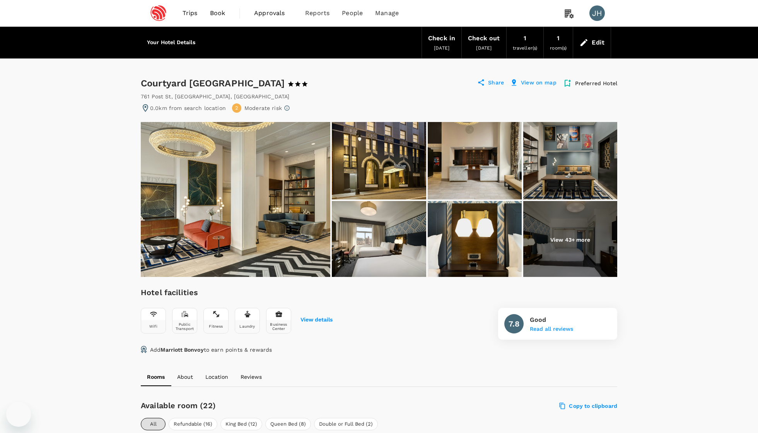  Describe the element at coordinates (218, 13) in the screenshot. I see `span: Book` at that location.